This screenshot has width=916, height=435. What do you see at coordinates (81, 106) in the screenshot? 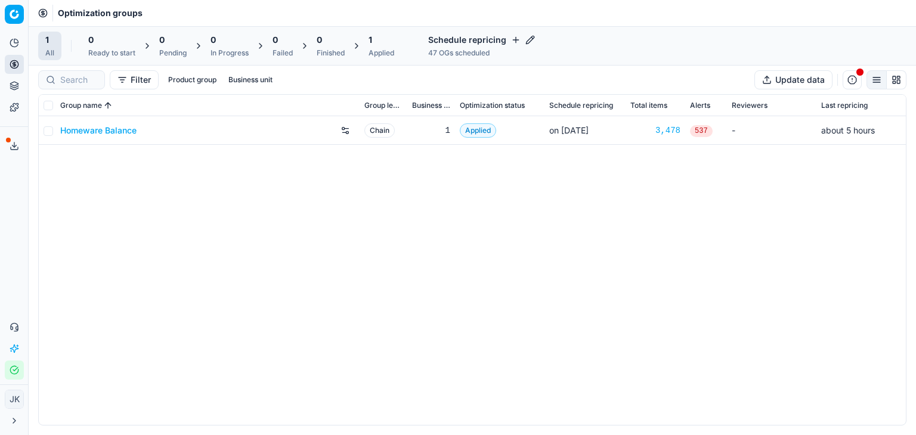
I see `span: Group name` at bounding box center [81, 106].